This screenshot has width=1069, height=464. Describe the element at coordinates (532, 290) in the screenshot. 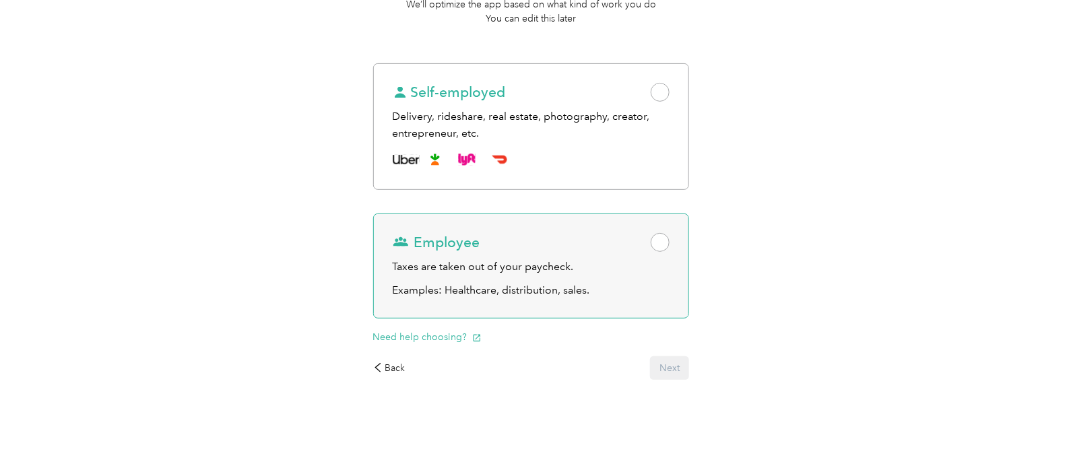

I see `p: Examples: Healthcare, distribution, sales.` at that location.